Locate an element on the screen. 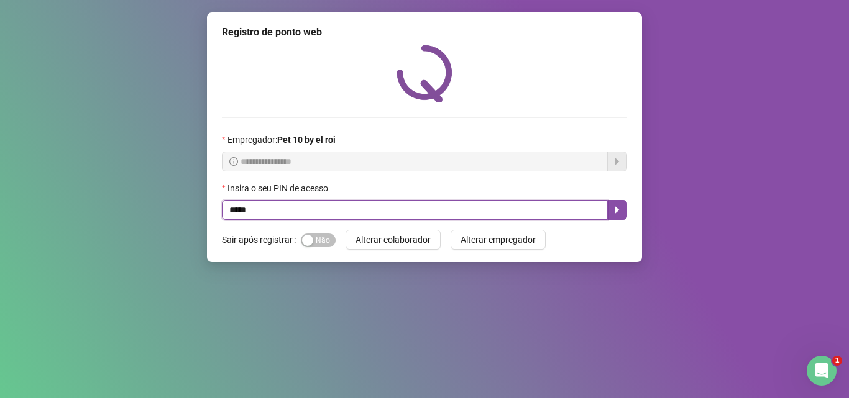 This screenshot has width=849, height=398. div: Registro de ponto web is located at coordinates (425, 32).